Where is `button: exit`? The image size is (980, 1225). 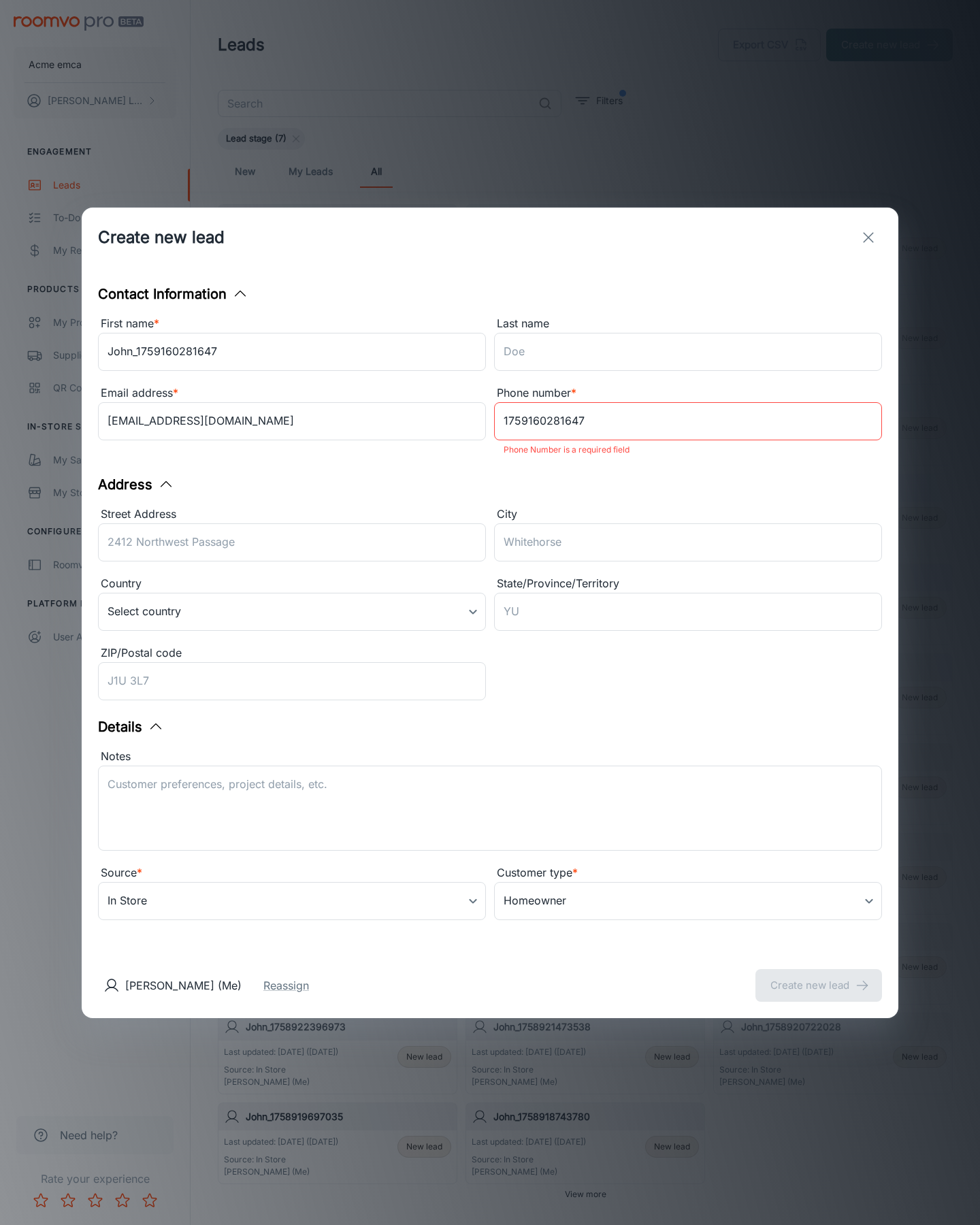
button: exit is located at coordinates (868, 237).